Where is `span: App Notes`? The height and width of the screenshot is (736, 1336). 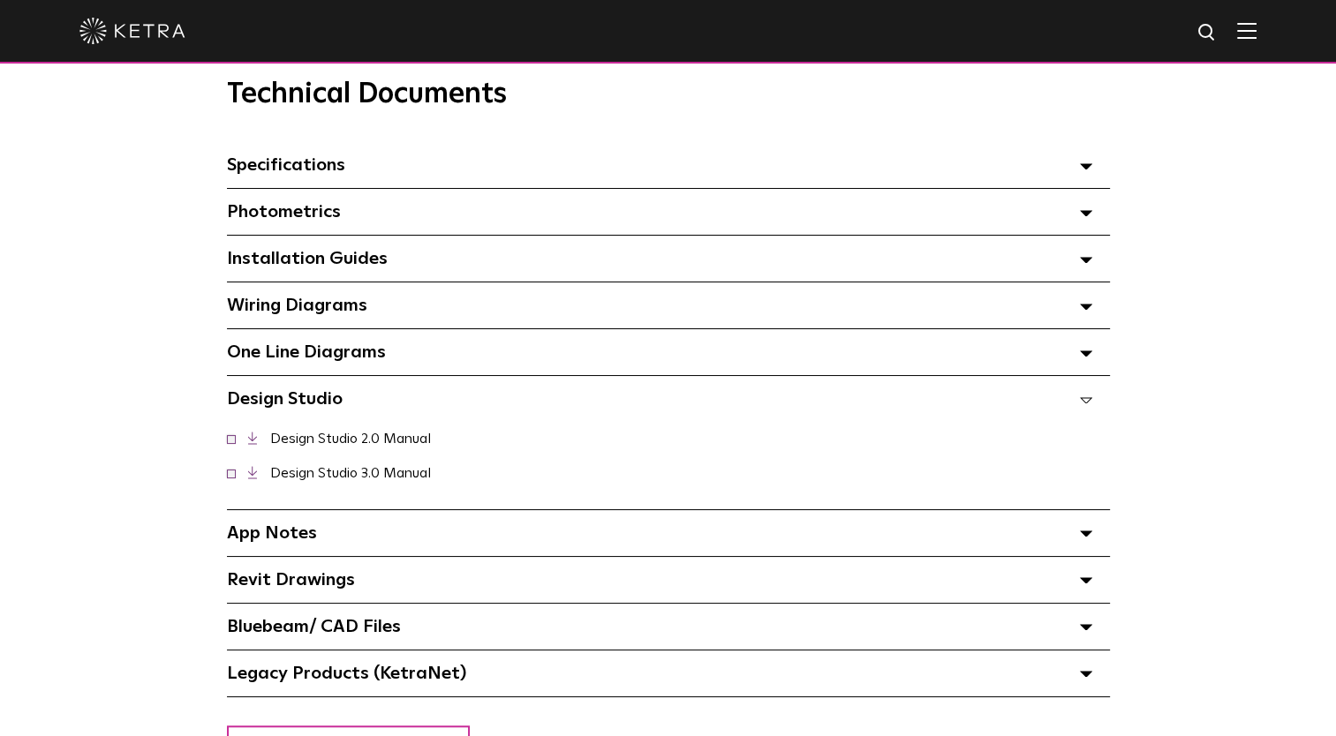
span: App Notes is located at coordinates (272, 533).